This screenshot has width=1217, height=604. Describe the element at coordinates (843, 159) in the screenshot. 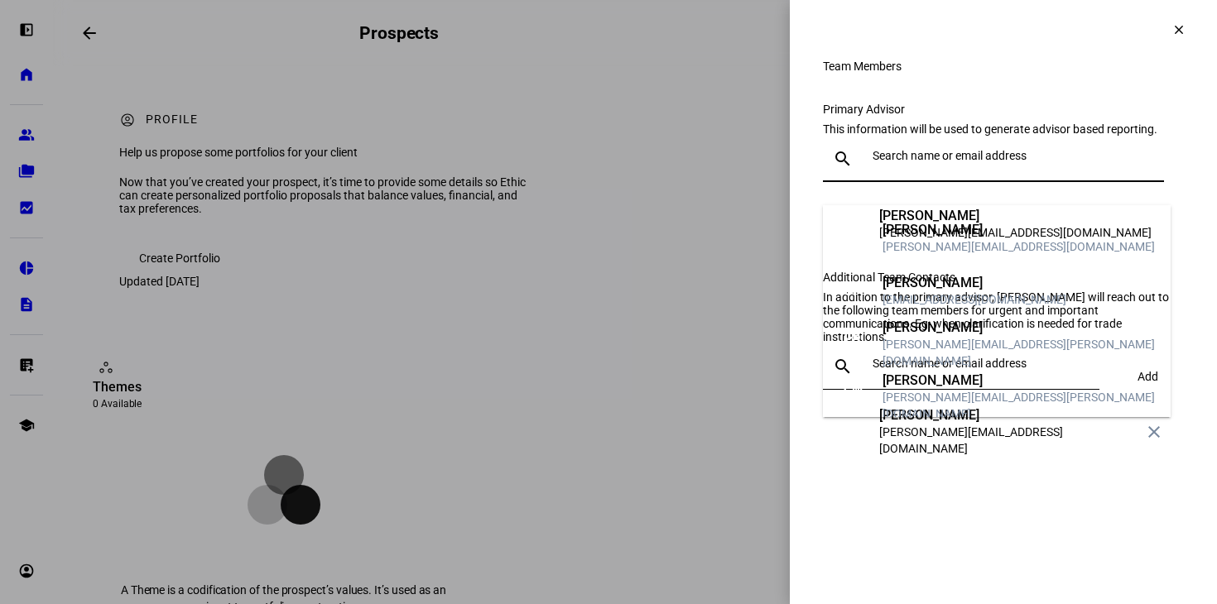

I see `mat-icon: search` at that location.